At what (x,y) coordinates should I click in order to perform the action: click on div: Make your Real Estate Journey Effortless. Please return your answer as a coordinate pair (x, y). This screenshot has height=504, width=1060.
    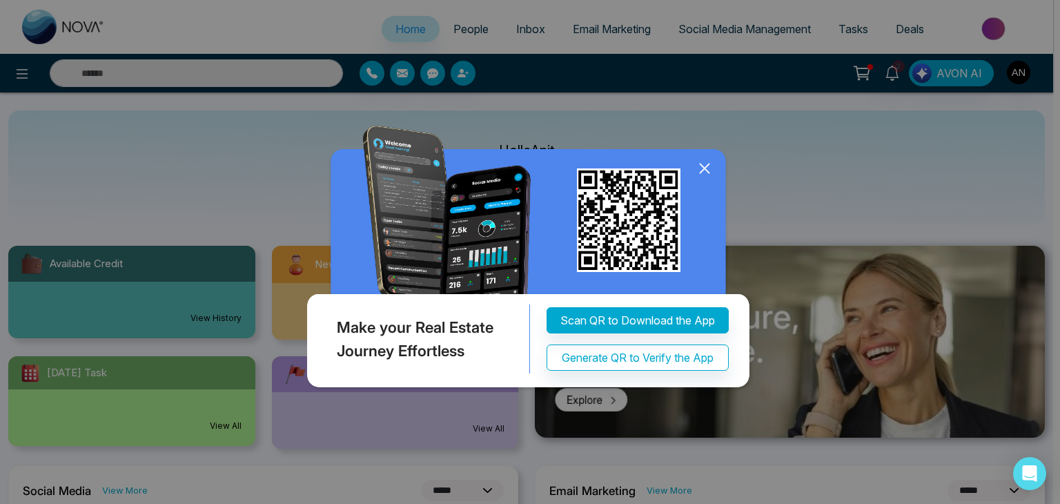
    Looking at the image, I should click on (417, 339).